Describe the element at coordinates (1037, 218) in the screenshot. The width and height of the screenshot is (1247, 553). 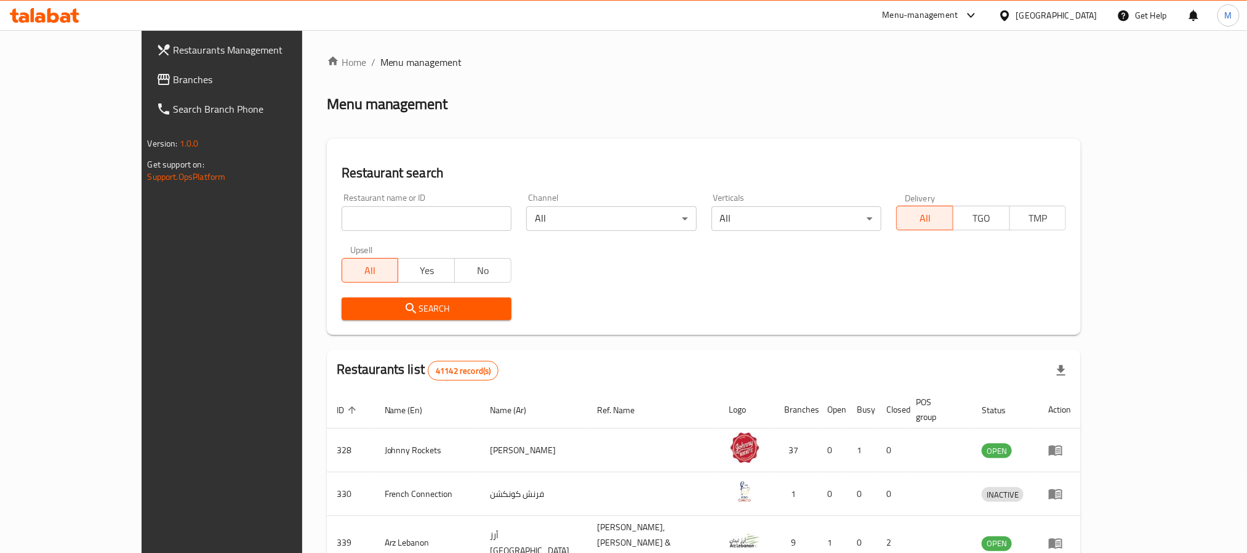
I see `button: TMP` at that location.